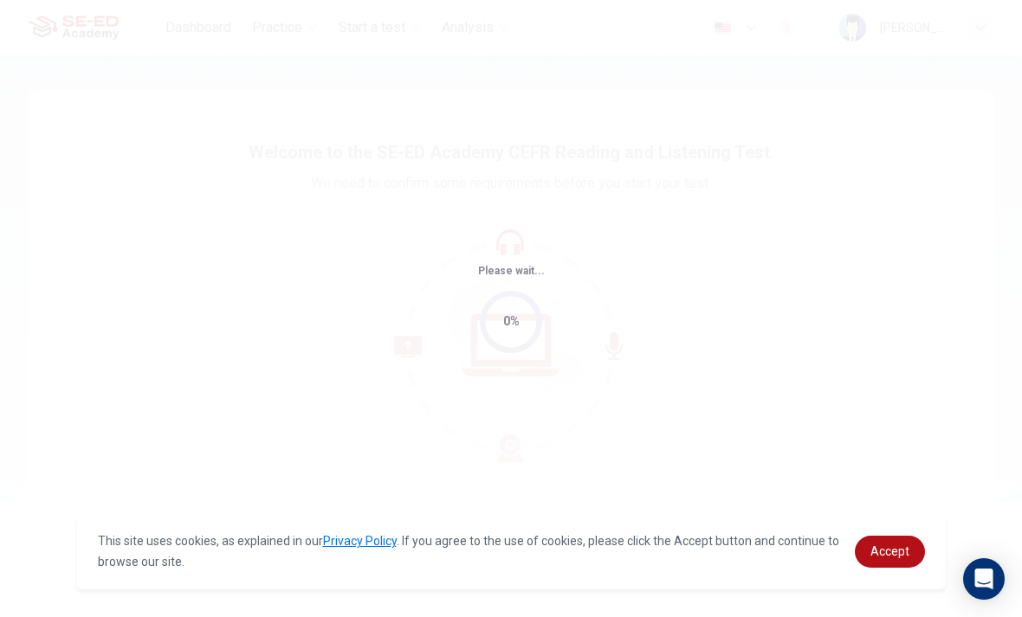  What do you see at coordinates (511, 552) in the screenshot?
I see `div: cookieconsent` at bounding box center [511, 552].